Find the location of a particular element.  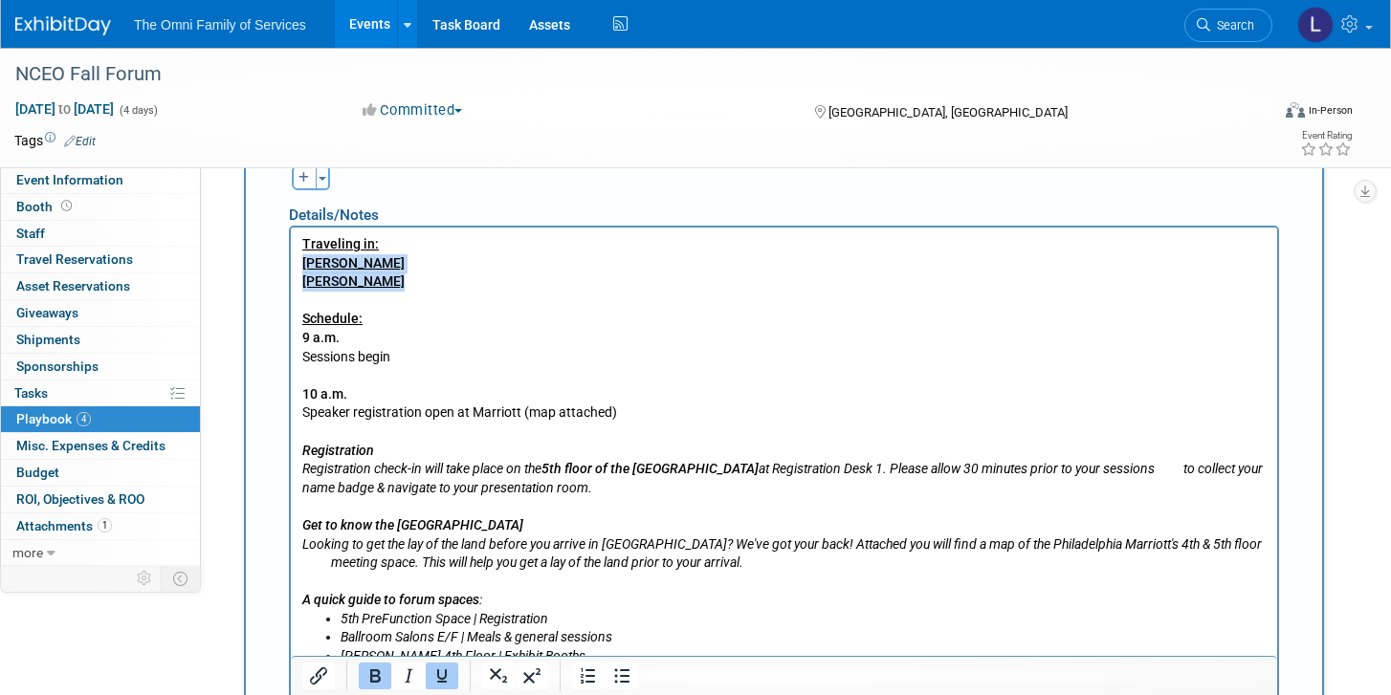

span: Misc. Expenses & Credits is located at coordinates (91, 446).